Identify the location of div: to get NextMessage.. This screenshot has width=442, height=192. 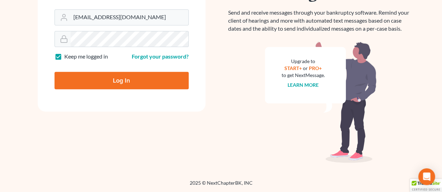
(303, 75).